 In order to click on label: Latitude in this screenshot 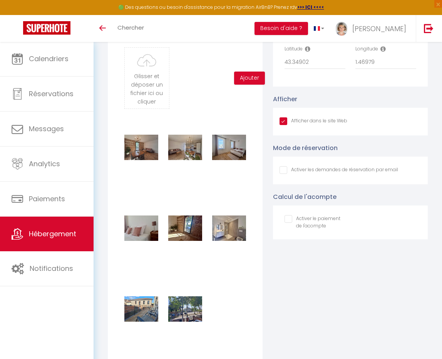, I will do `click(294, 49)`.